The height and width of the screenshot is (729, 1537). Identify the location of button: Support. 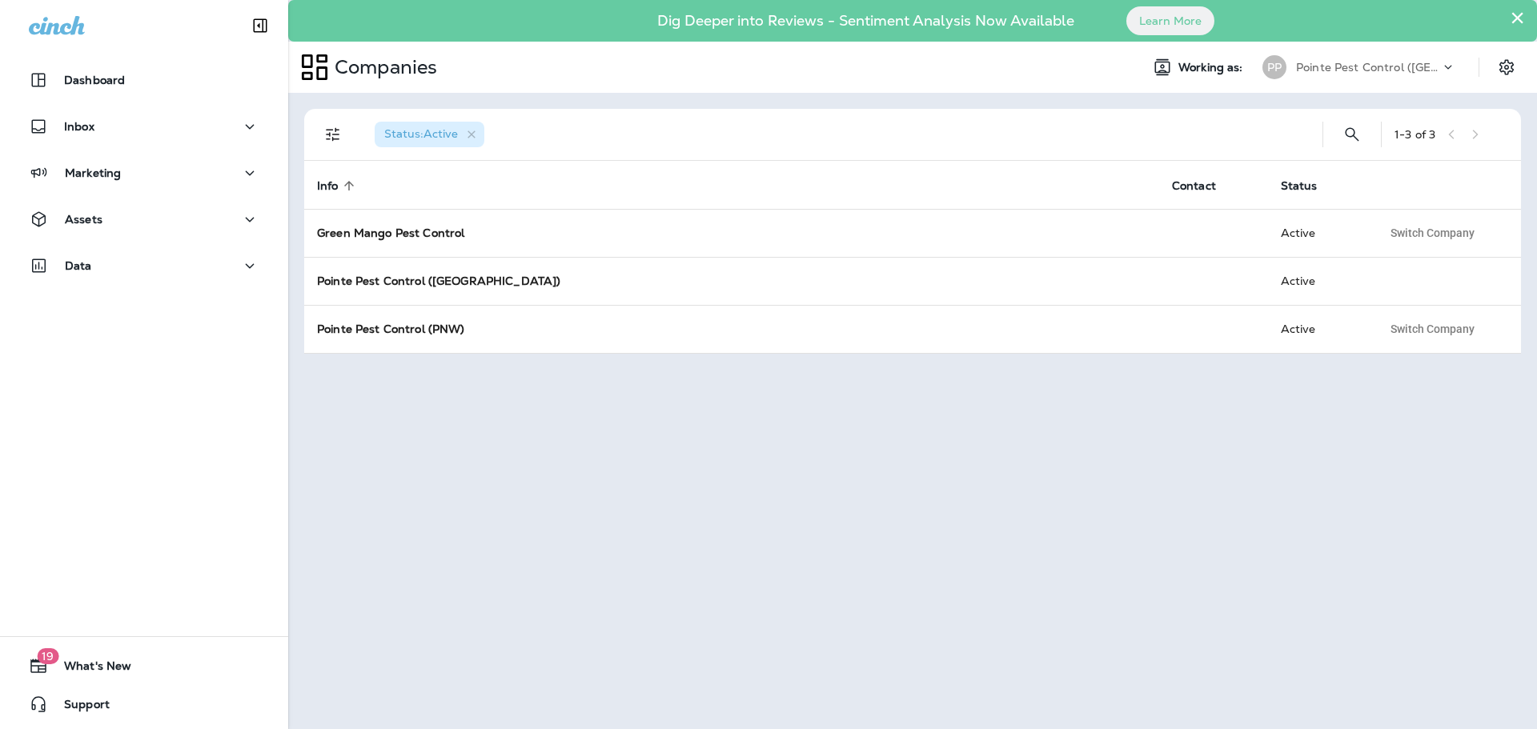
(144, 705).